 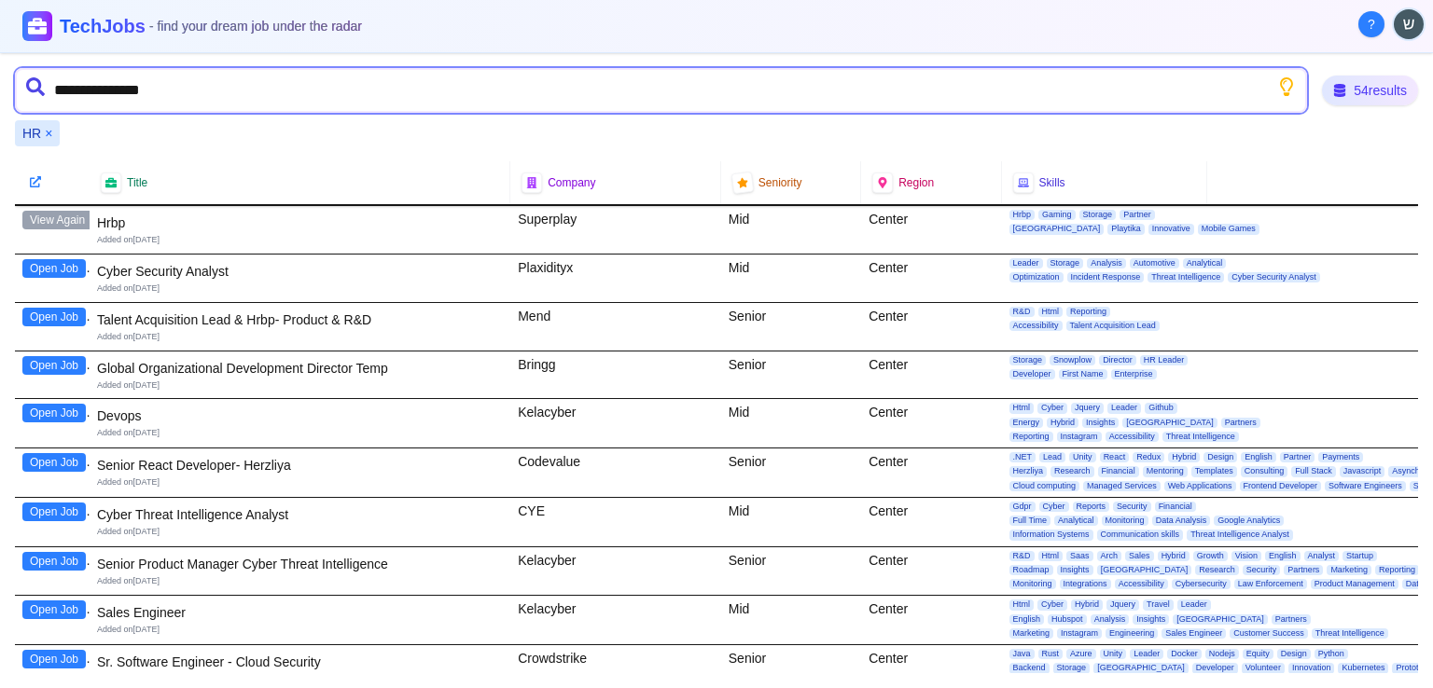 I want to click on span: Enterprise, so click(x=1133, y=374).